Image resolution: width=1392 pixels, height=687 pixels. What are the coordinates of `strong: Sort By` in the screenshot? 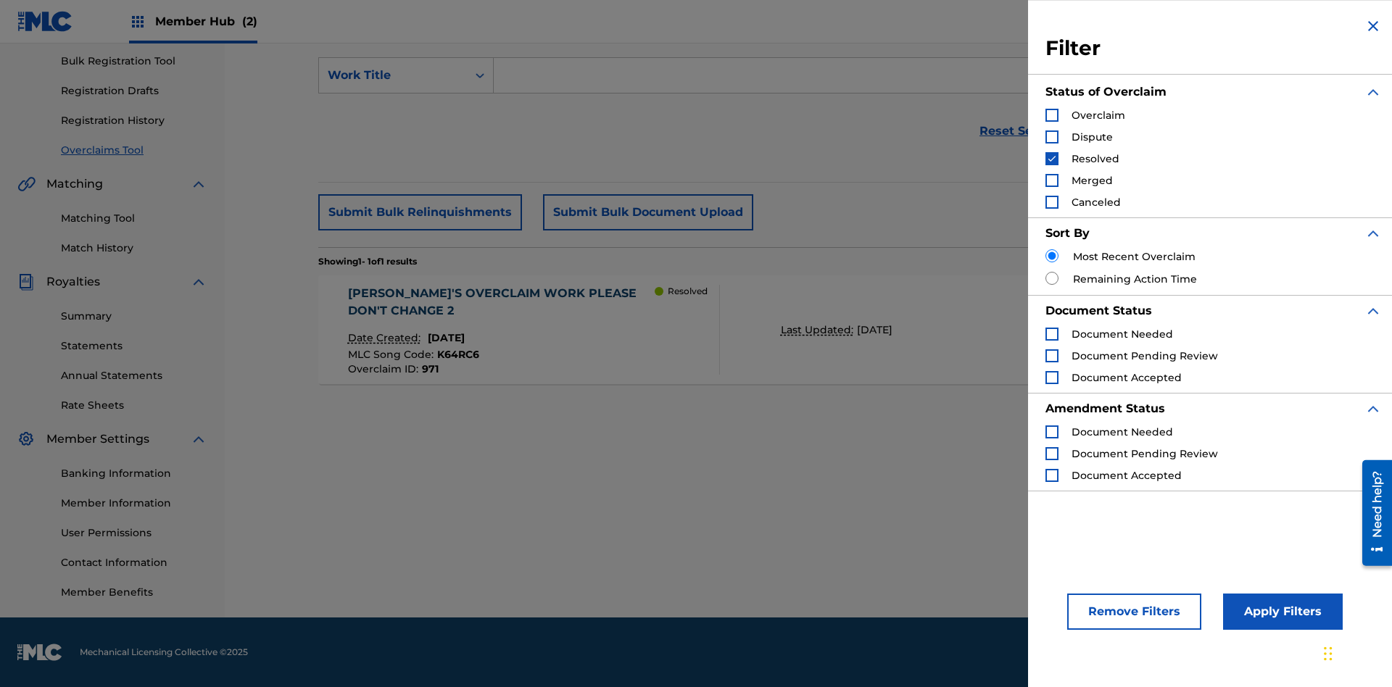 It's located at (1067, 233).